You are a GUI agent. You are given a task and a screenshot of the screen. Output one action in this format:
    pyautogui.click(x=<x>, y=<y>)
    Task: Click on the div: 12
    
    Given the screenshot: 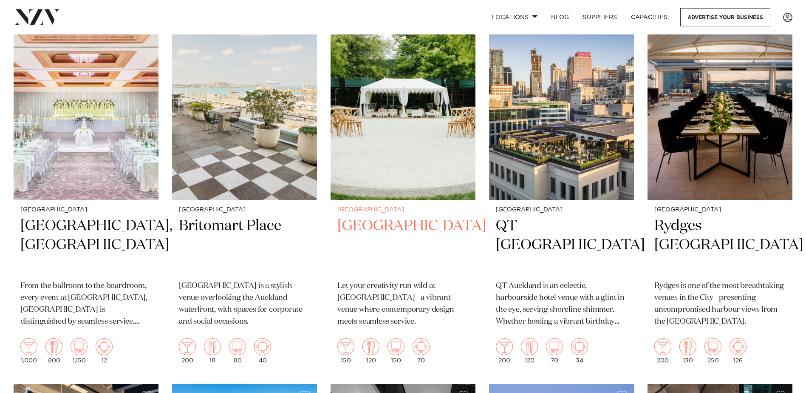 What is the action you would take?
    pyautogui.click(x=104, y=351)
    